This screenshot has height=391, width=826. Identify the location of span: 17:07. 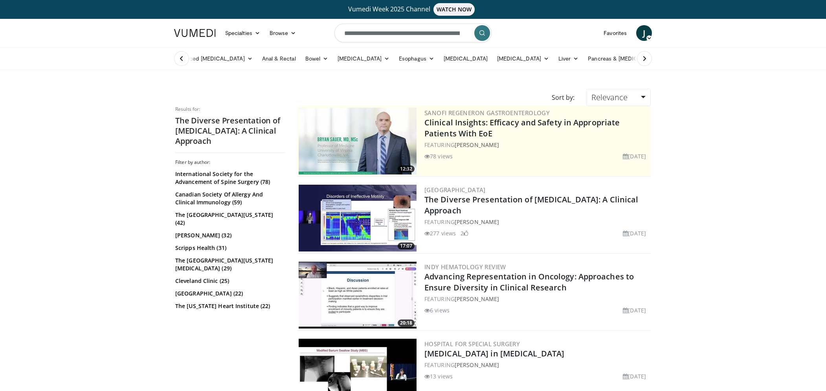
(406, 246).